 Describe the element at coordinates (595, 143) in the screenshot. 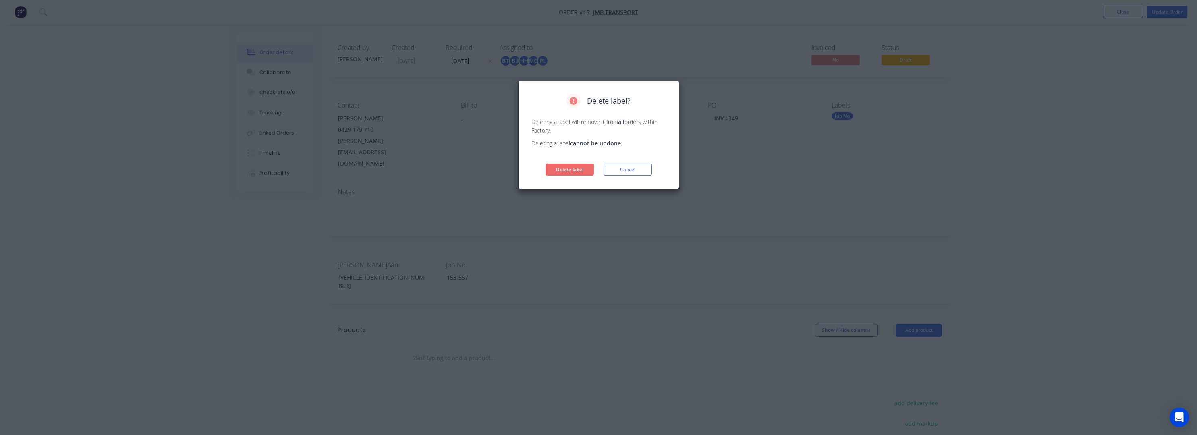

I see `strong: cannot be undone` at that location.